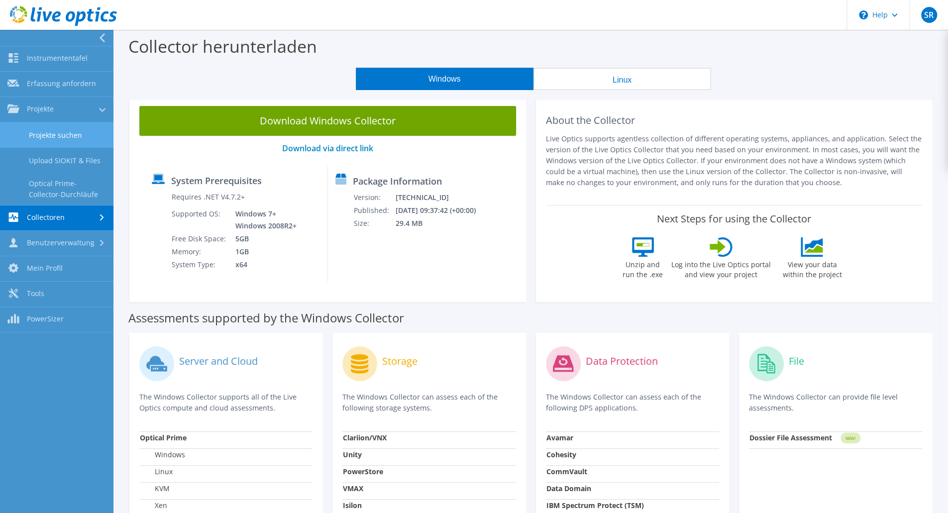  I want to click on td: Published:, so click(374, 211).